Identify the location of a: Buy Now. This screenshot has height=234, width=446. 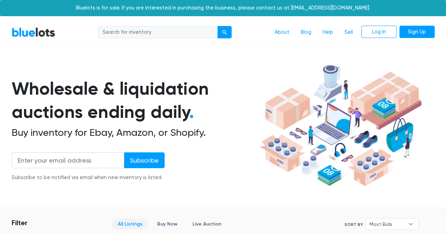
(167, 224).